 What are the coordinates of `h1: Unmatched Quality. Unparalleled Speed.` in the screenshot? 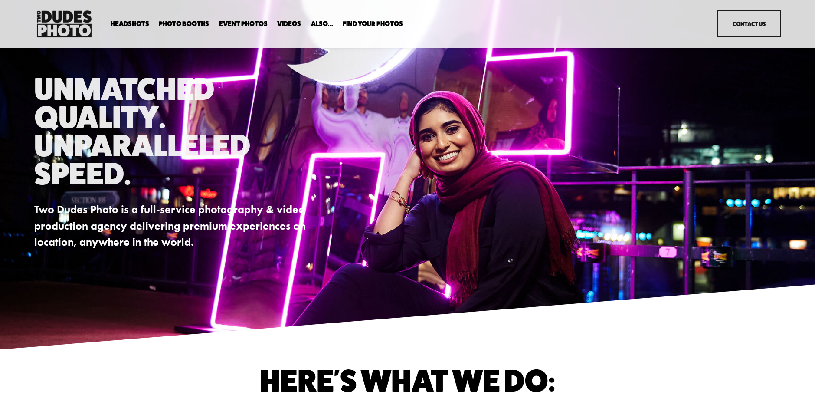 It's located at (173, 131).